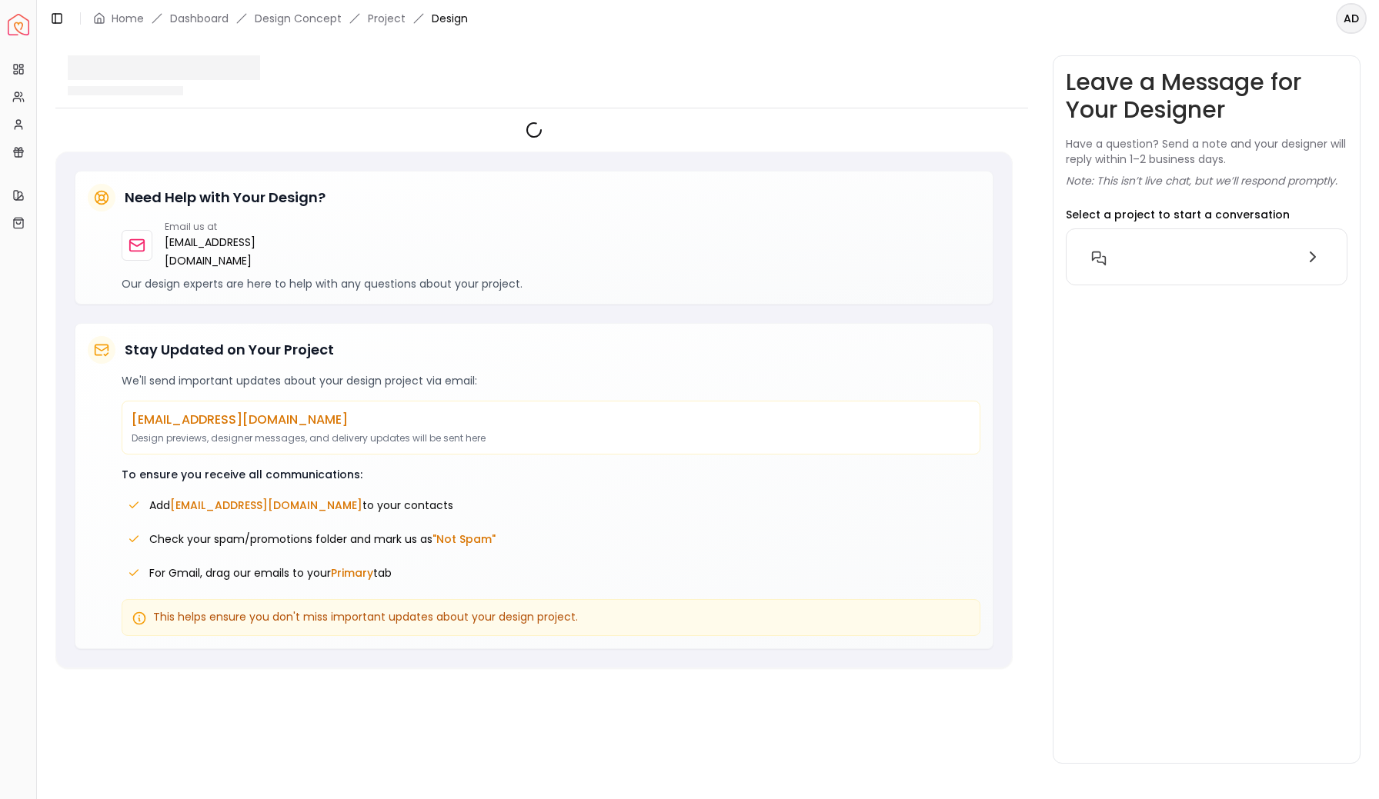 Image resolution: width=1379 pixels, height=799 pixels. I want to click on span: For Gmail, drag our emails to your tab, so click(270, 573).